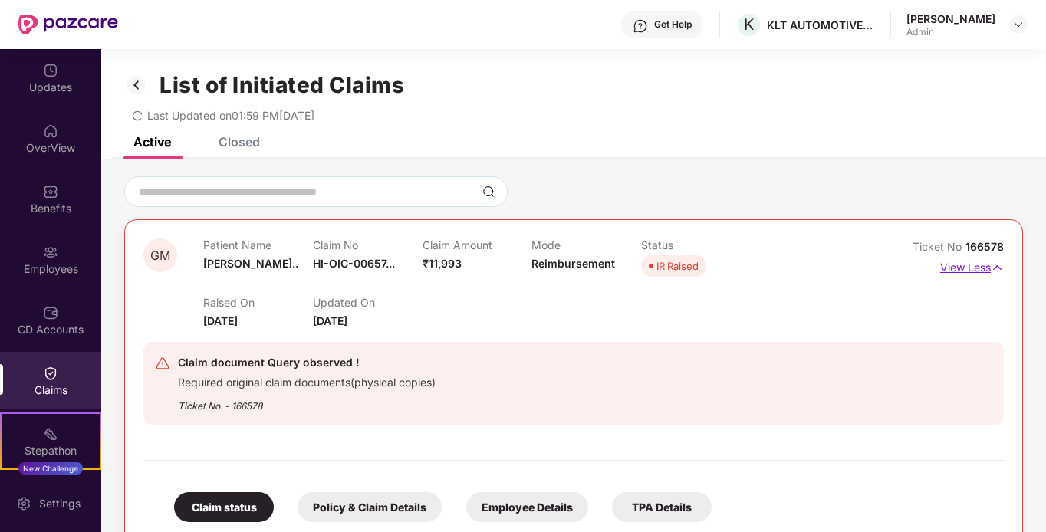 The width and height of the screenshot is (1046, 532). Describe the element at coordinates (239, 142) in the screenshot. I see `div: Closed` at that location.